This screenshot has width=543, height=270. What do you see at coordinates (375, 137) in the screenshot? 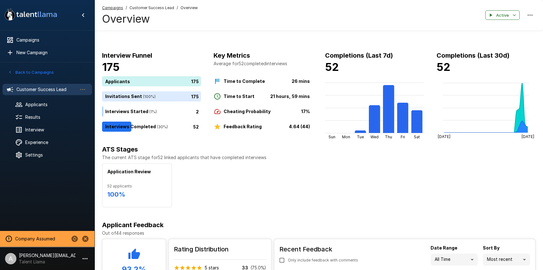
I see `tspan: Wed` at bounding box center [375, 137].